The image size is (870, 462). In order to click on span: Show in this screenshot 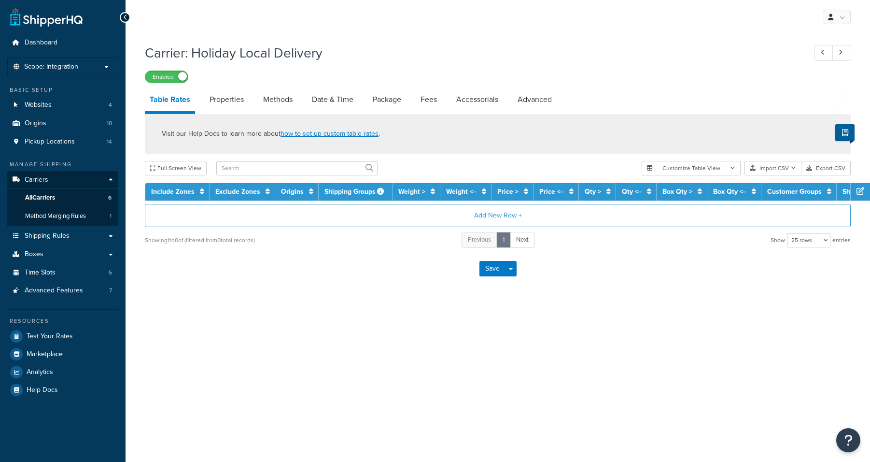, I will do `click(778, 240)`.